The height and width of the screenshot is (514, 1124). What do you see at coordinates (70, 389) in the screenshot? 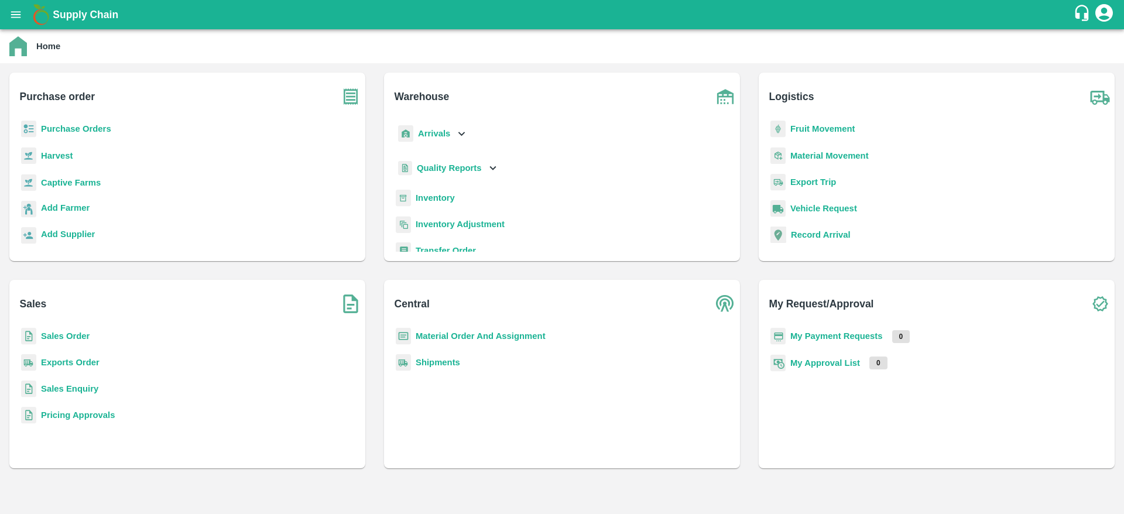
I see `b: Sales Enquiry` at bounding box center [70, 389].